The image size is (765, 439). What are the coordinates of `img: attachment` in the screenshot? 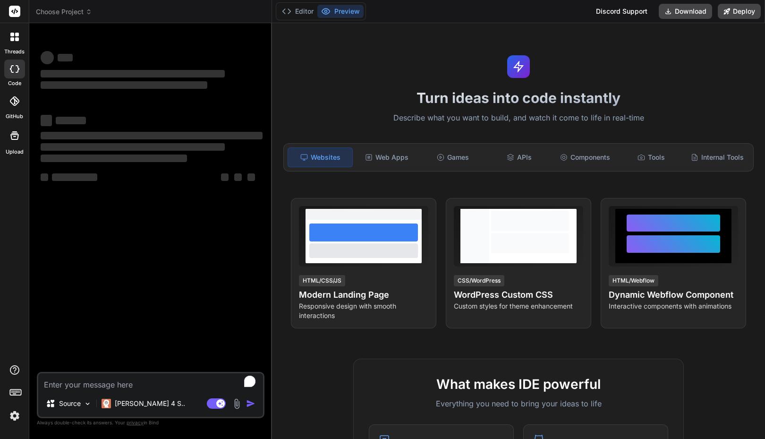 It's located at (237, 403).